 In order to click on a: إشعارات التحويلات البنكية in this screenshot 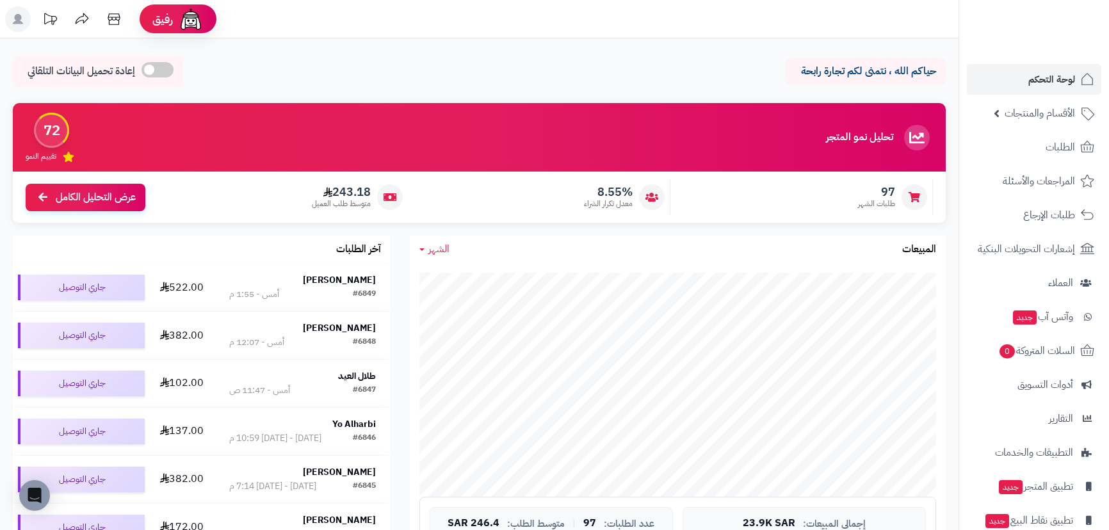, I will do `click(1034, 249)`.